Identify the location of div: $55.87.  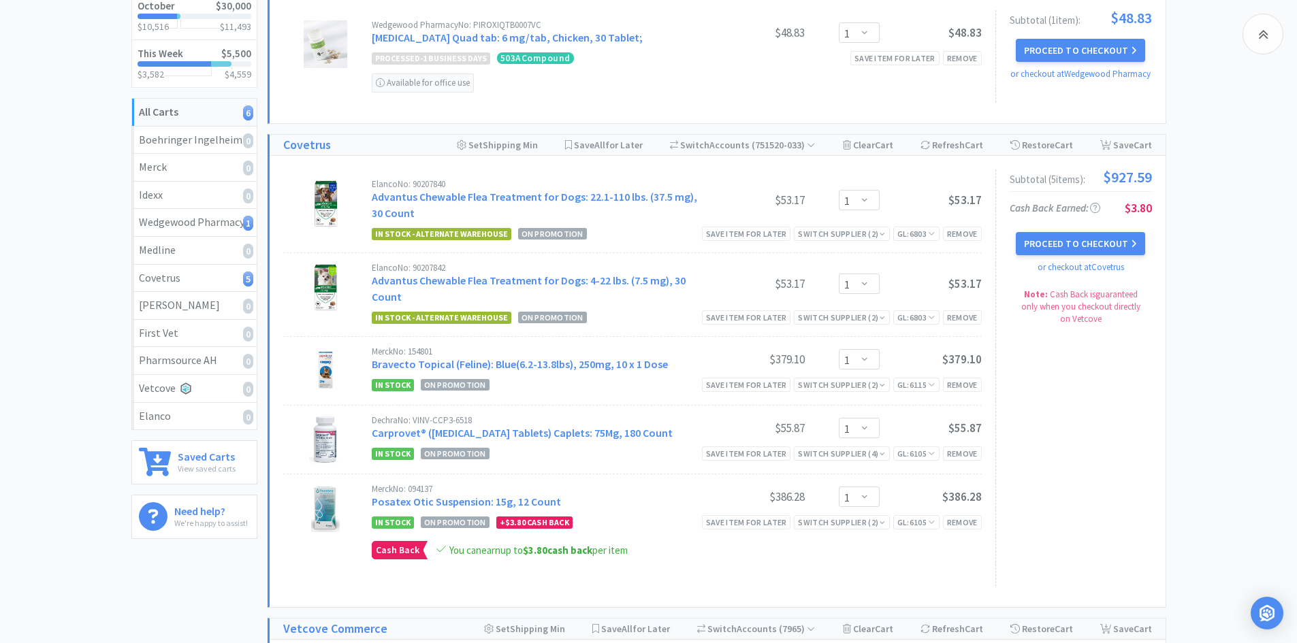
(753, 428).